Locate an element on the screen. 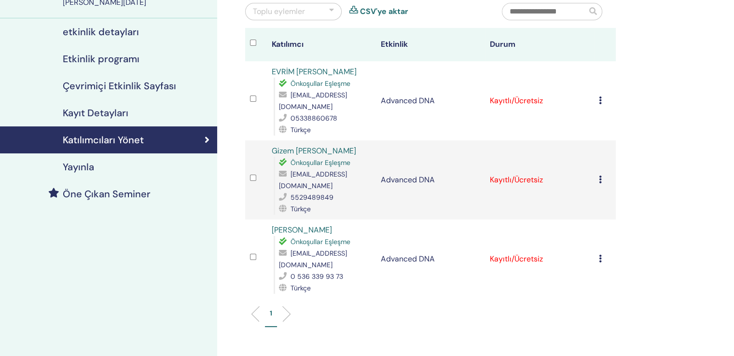 Image resolution: width=734 pixels, height=356 pixels. h4: Etkinlik programı is located at coordinates (101, 59).